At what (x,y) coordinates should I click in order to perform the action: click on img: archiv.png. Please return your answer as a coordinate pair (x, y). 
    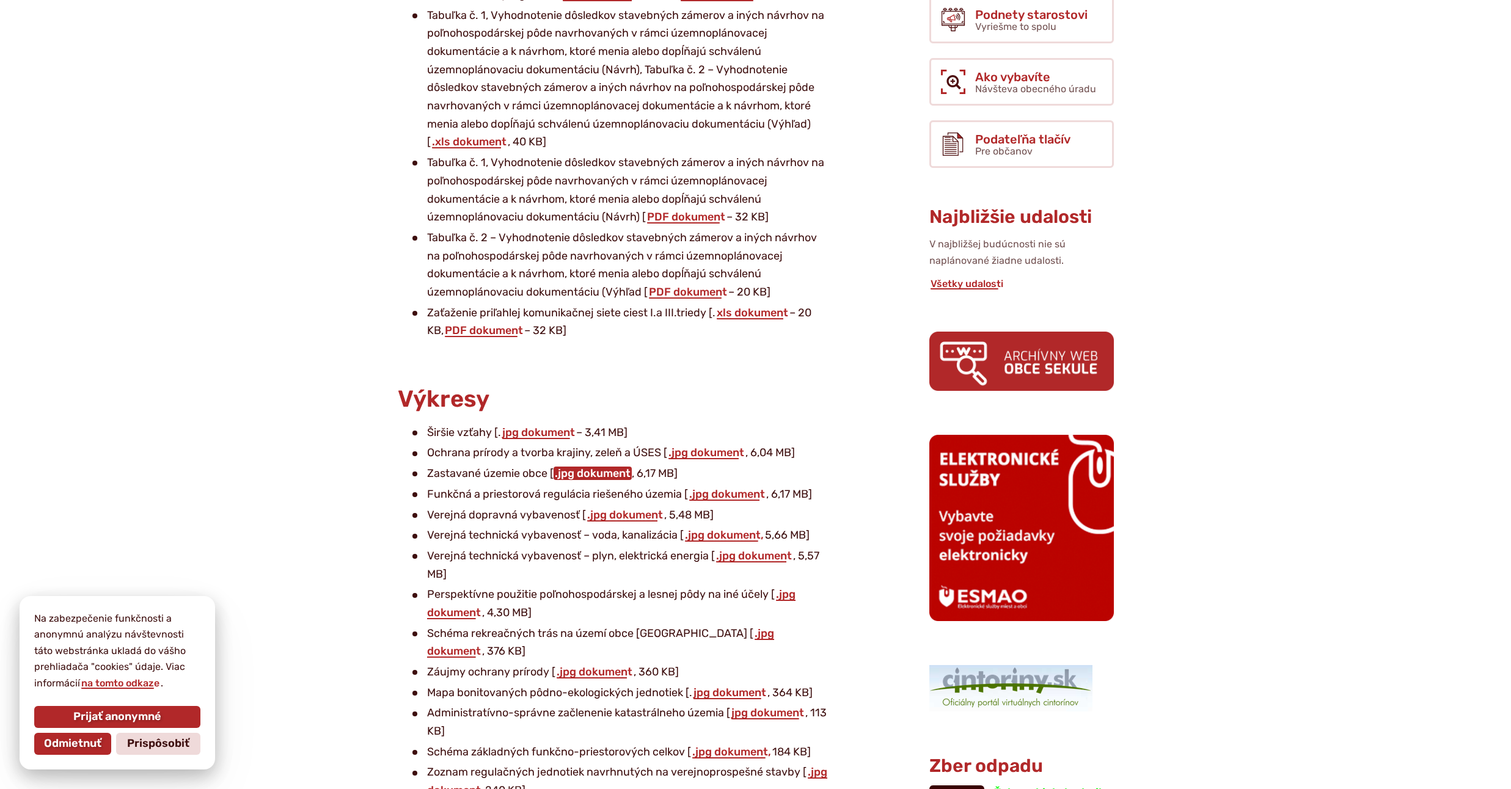
    Looking at the image, I should click on (1021, 361).